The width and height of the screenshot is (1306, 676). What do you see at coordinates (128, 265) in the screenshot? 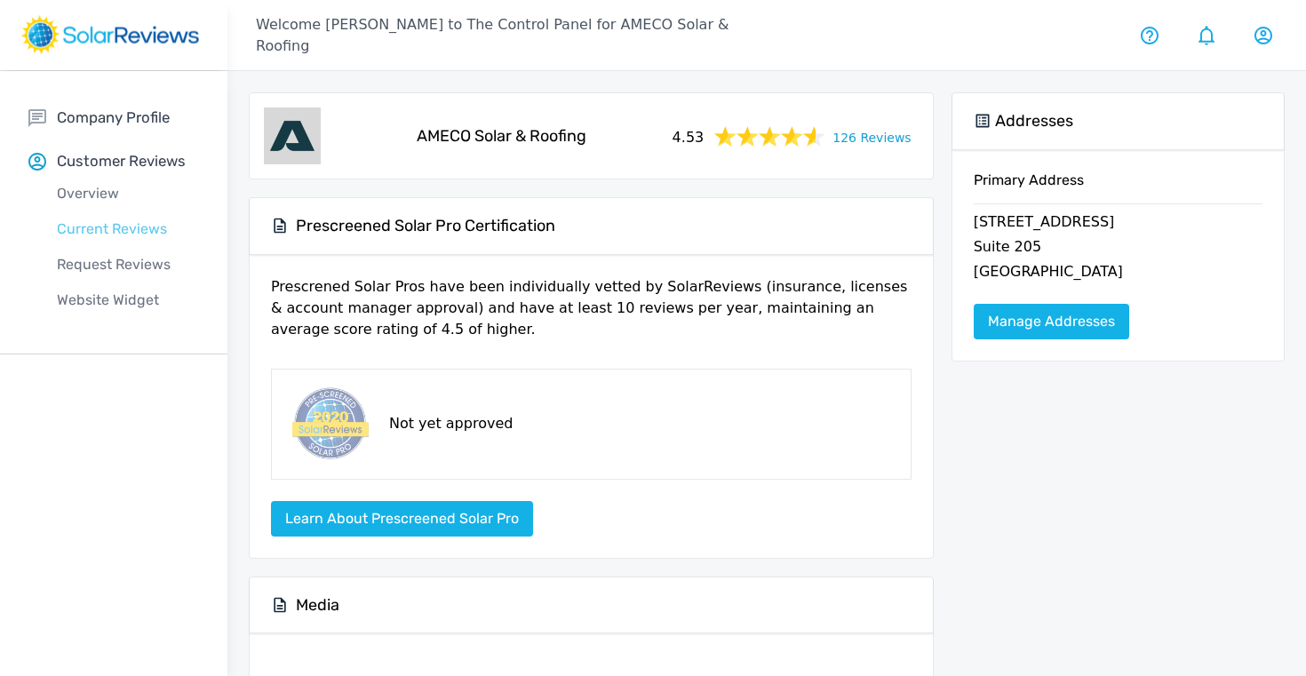
I see `a: Request Reviews` at bounding box center [128, 265].